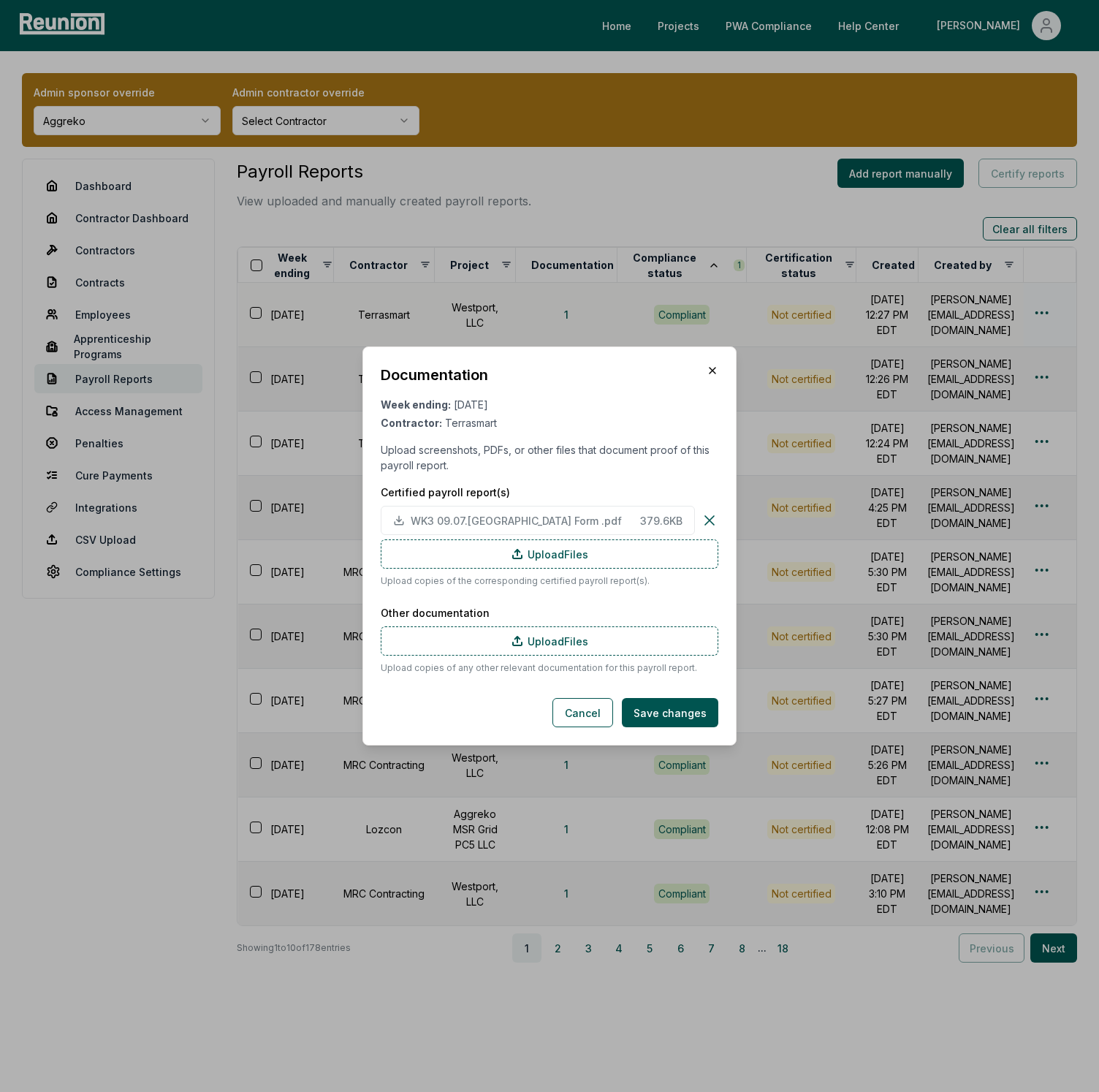 This screenshot has width=1099, height=1092. Describe the element at coordinates (550, 423) in the screenshot. I see `div: Terrasmart` at that location.